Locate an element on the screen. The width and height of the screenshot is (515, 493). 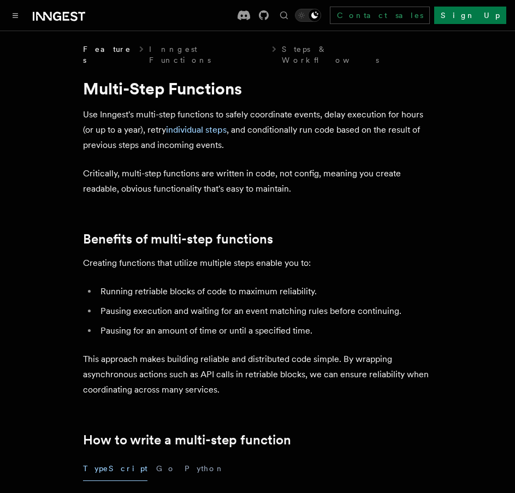
button: TypeScript is located at coordinates (115, 468).